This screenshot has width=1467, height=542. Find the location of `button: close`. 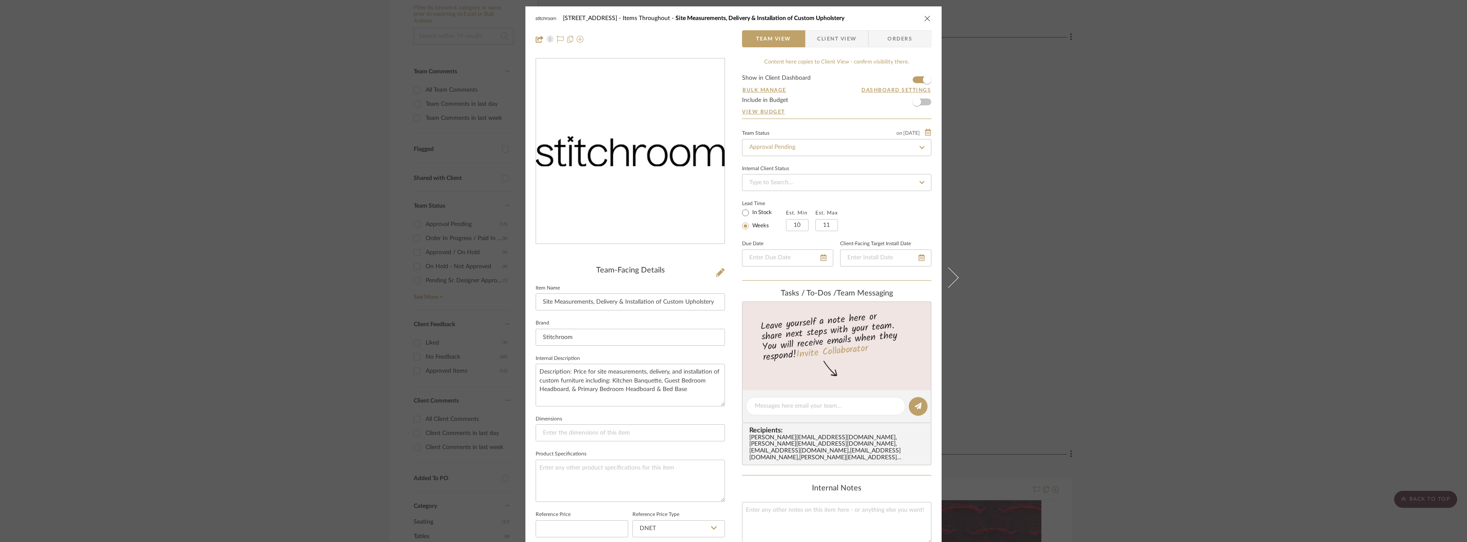

button: close is located at coordinates (928, 18).